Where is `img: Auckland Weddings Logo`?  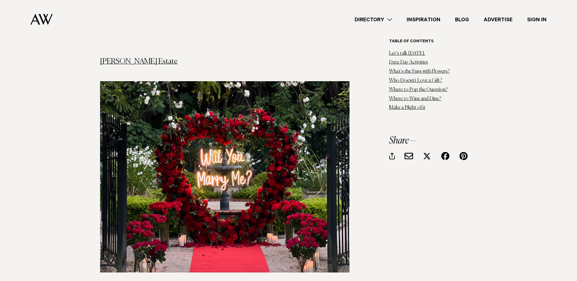 img: Auckland Weddings Logo is located at coordinates (41, 19).